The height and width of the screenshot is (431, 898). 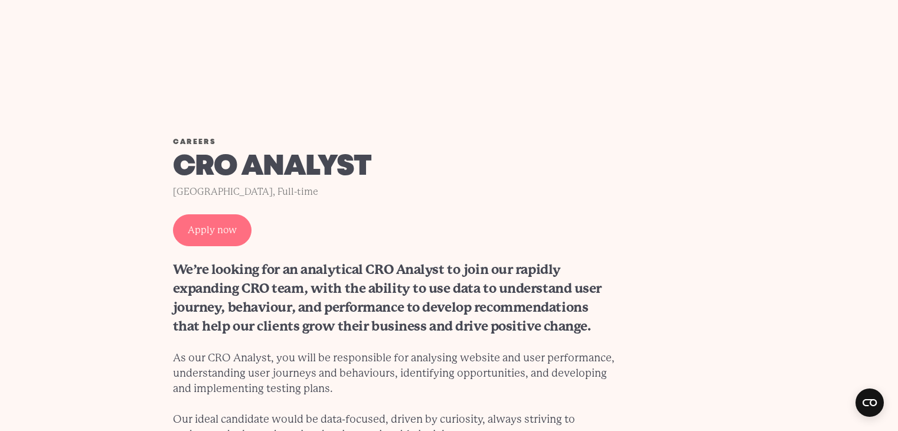 What do you see at coordinates (195, 142) in the screenshot?
I see `a: Careers` at bounding box center [195, 142].